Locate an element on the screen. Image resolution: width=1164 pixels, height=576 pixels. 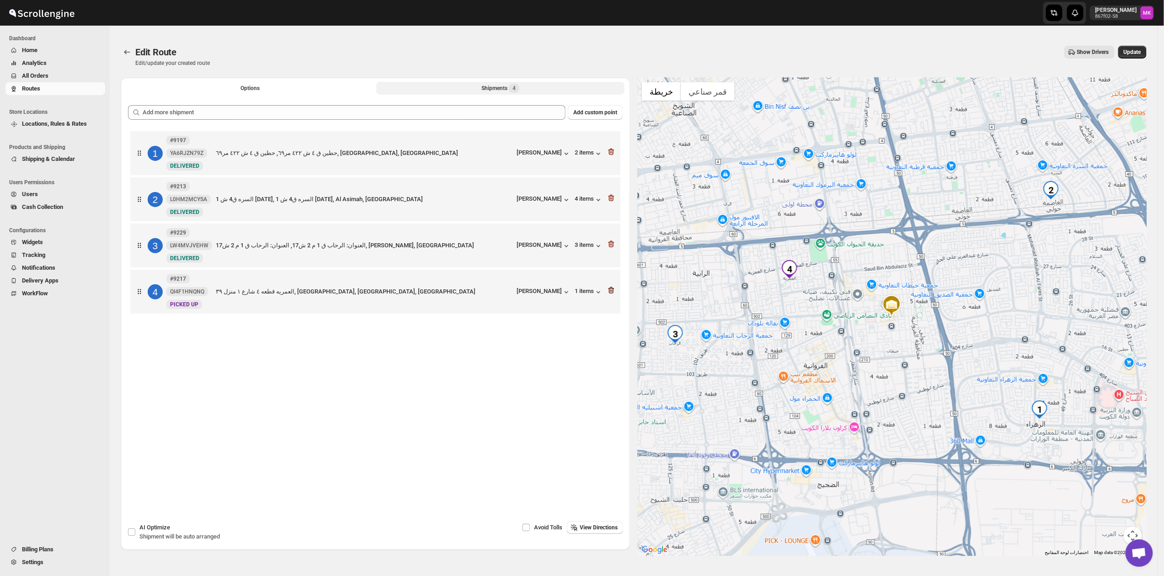
span: Cash Collection is located at coordinates (43, 207).